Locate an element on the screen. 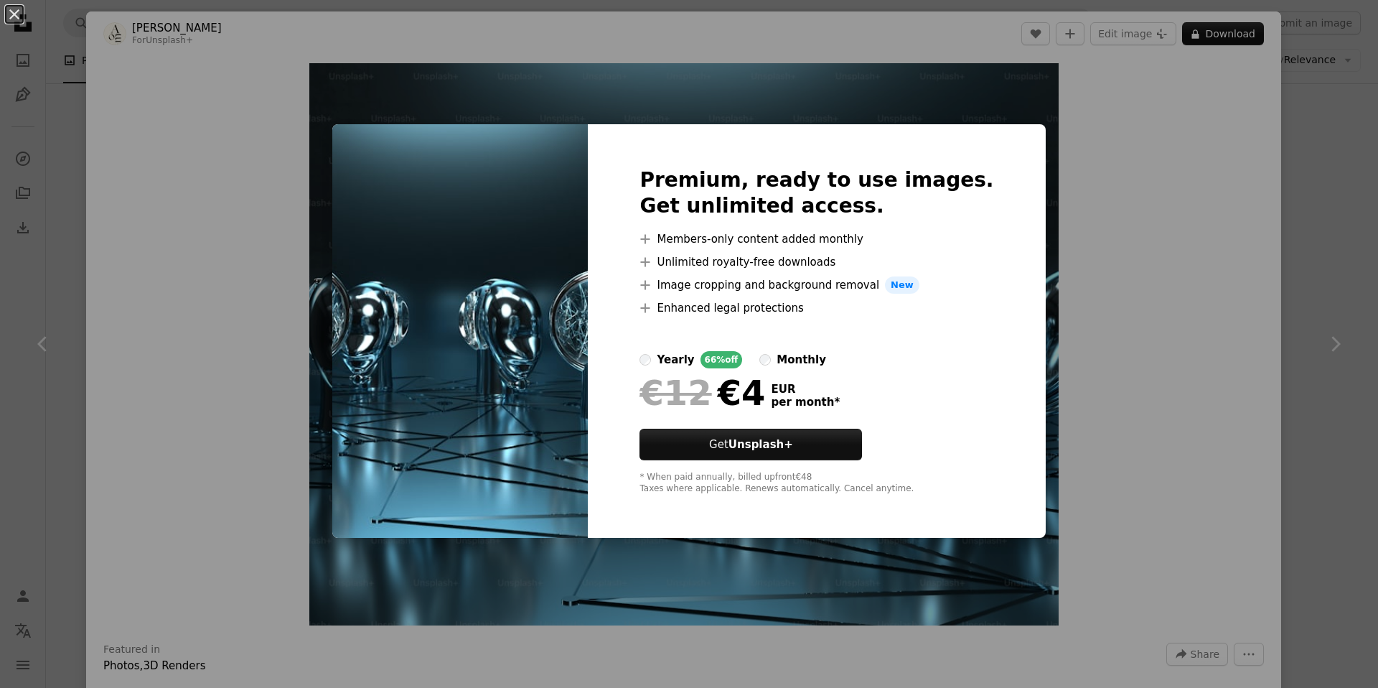  button: GetUnsplash+ is located at coordinates (751, 444).